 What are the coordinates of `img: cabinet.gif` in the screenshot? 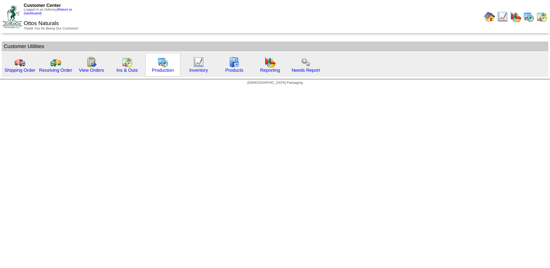 It's located at (234, 62).